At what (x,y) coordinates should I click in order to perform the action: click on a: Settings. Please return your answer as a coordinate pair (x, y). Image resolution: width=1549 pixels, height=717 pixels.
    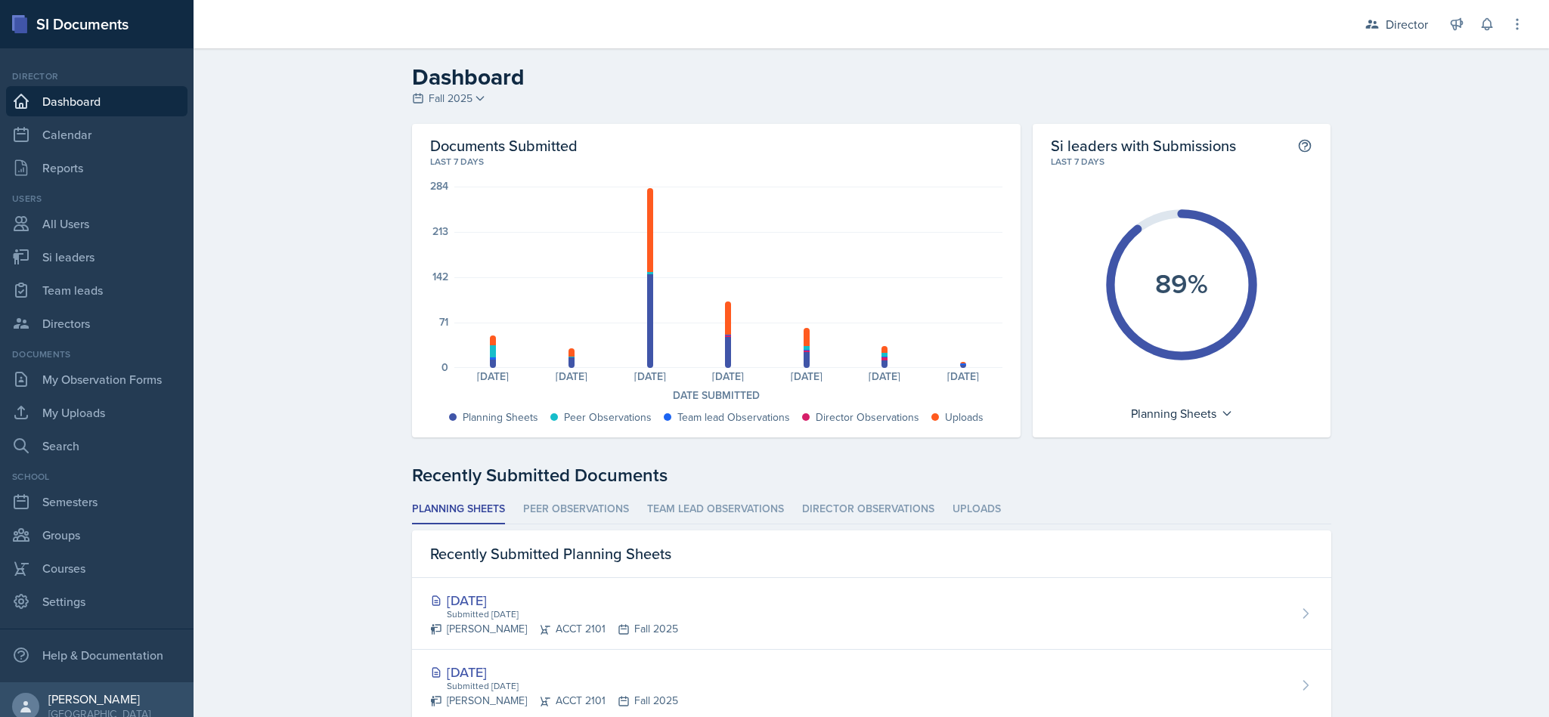
    Looking at the image, I should click on (97, 602).